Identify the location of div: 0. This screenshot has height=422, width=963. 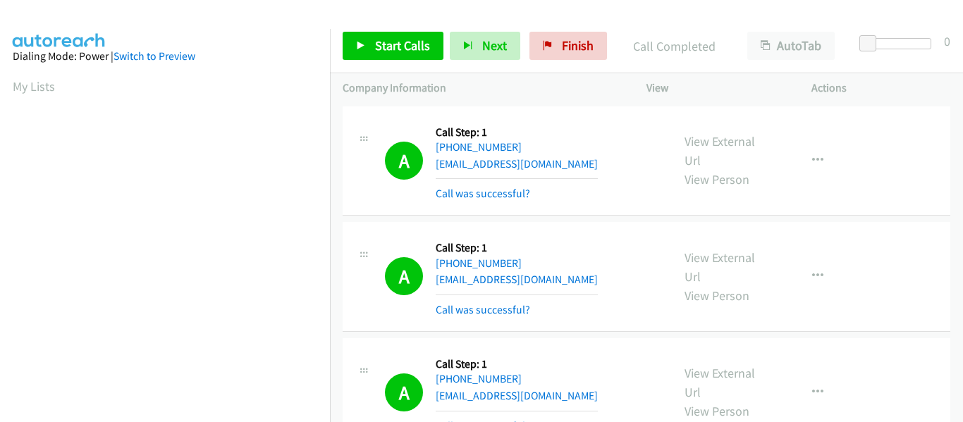
(946, 41).